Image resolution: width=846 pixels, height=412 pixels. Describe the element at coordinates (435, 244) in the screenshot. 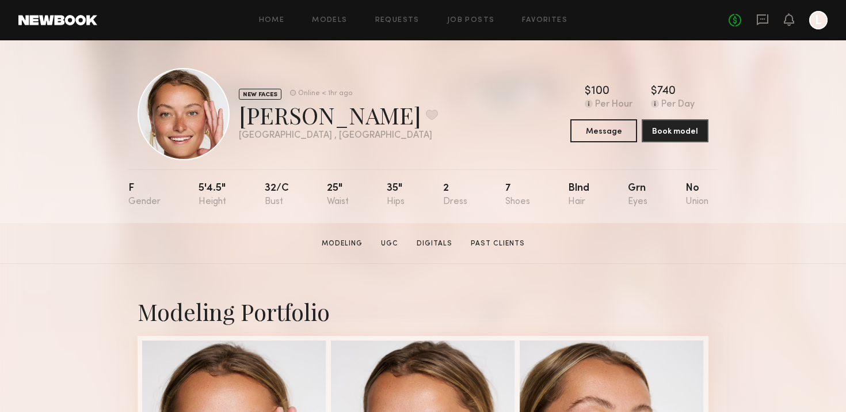

I see `a: Digitals` at that location.